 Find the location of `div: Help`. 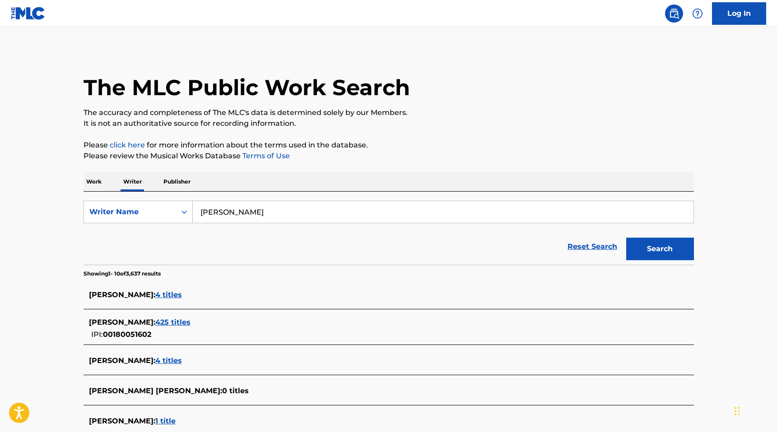

div: Help is located at coordinates (697, 14).